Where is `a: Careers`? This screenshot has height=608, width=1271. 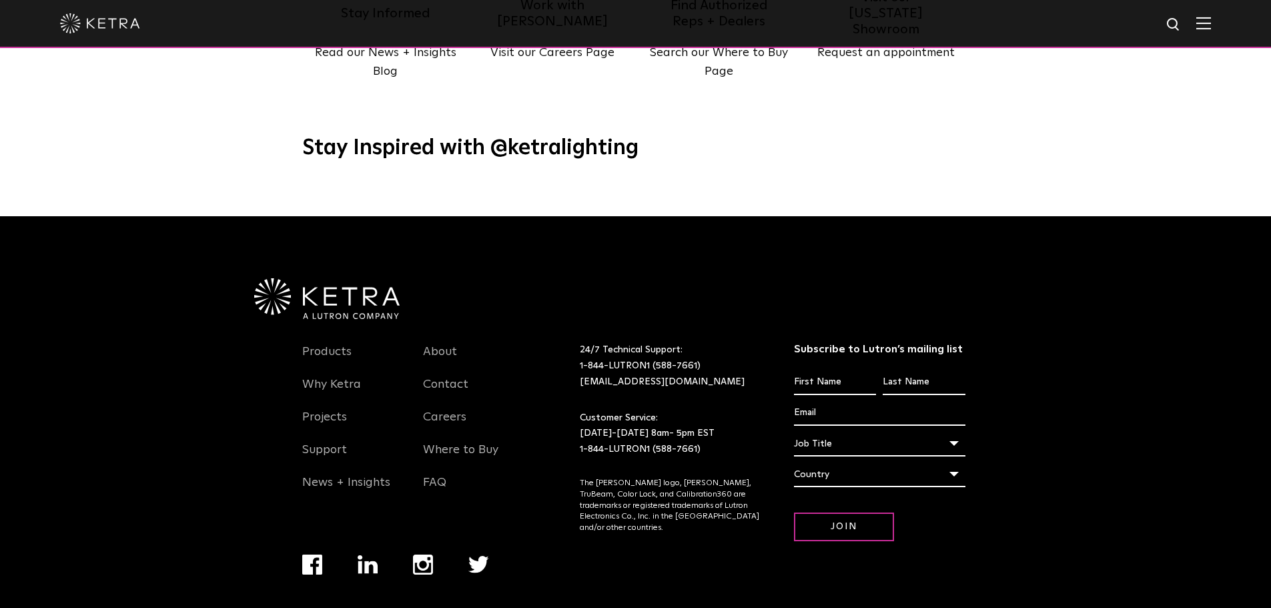
a: Careers is located at coordinates (444, 425).